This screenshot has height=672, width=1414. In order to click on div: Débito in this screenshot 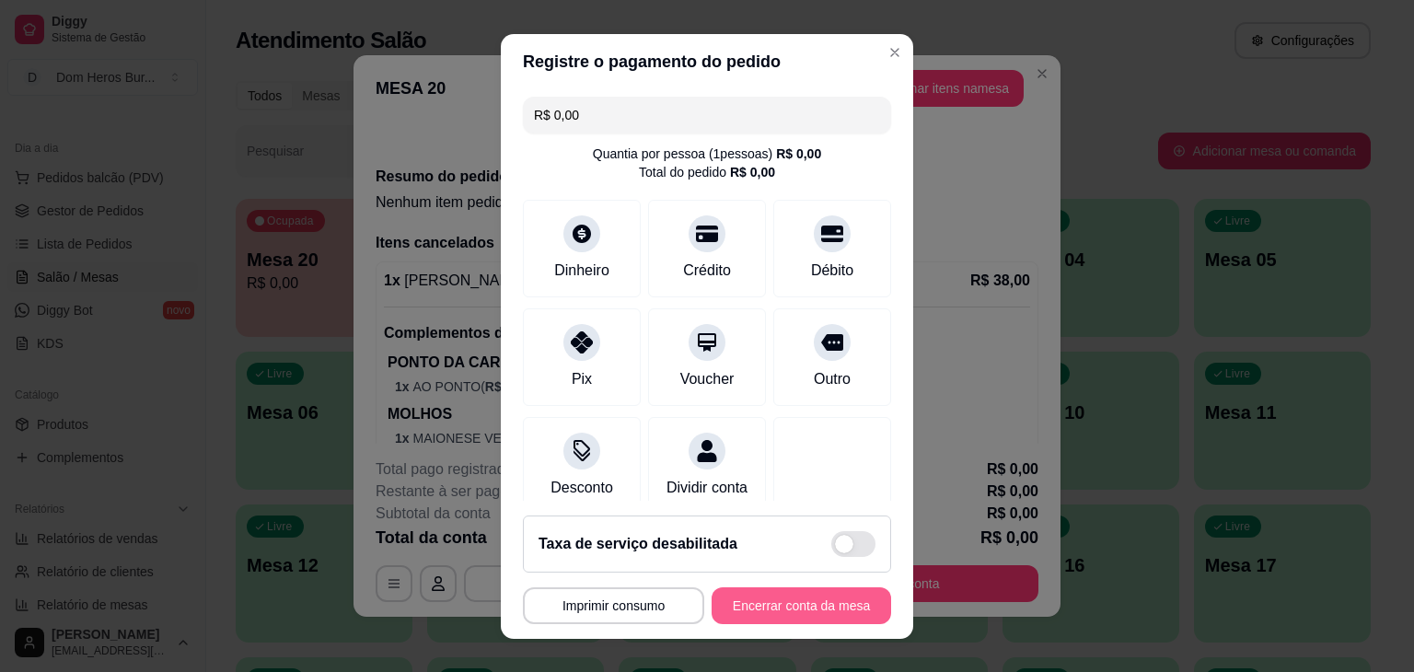, I will do `click(832, 271)`.